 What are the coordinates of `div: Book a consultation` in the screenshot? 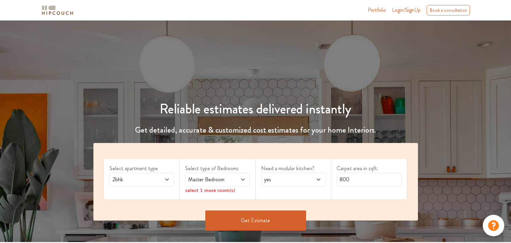 It's located at (448, 10).